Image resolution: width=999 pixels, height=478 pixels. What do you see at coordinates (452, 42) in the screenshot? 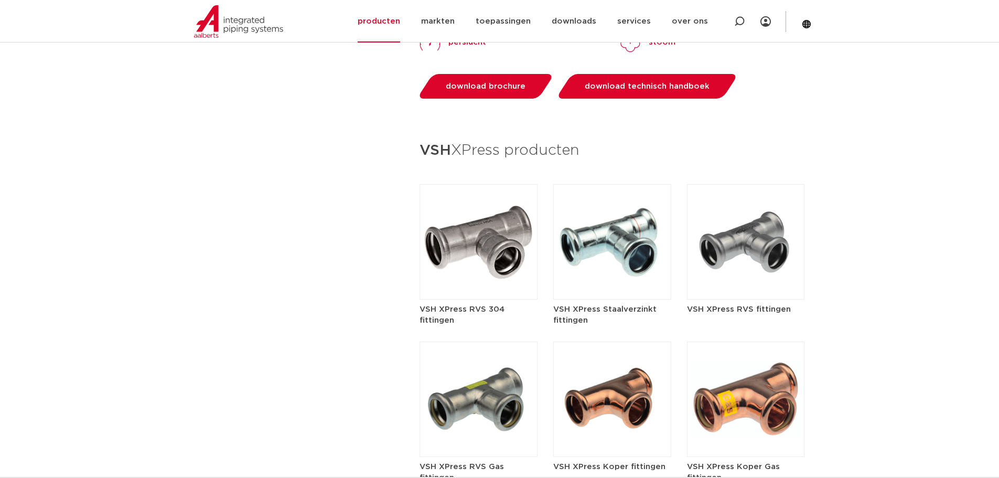
I see `a: perslucht` at bounding box center [452, 42].